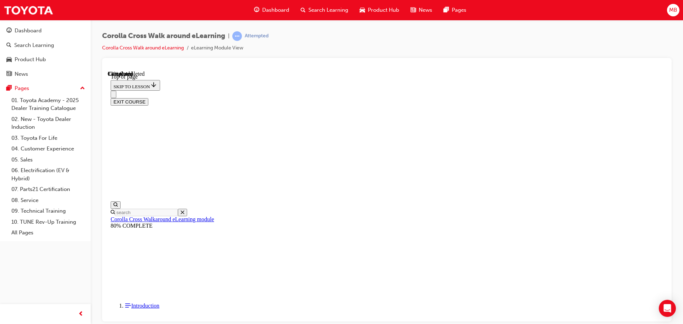 The height and width of the screenshot is (324, 683). Describe the element at coordinates (459, 10) in the screenshot. I see `span: Pages` at that location.